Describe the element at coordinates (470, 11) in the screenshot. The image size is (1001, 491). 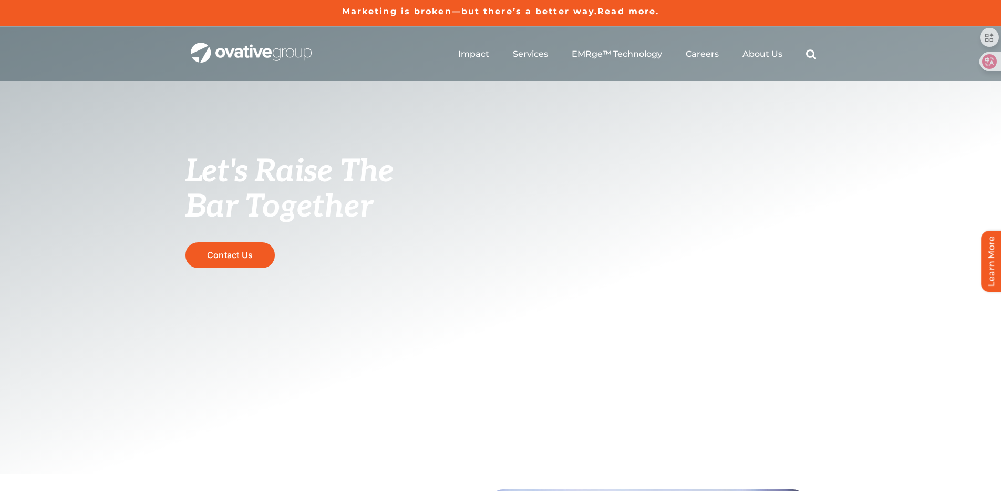
I see `a: Marketing is broken—but there’s a better way.` at that location.